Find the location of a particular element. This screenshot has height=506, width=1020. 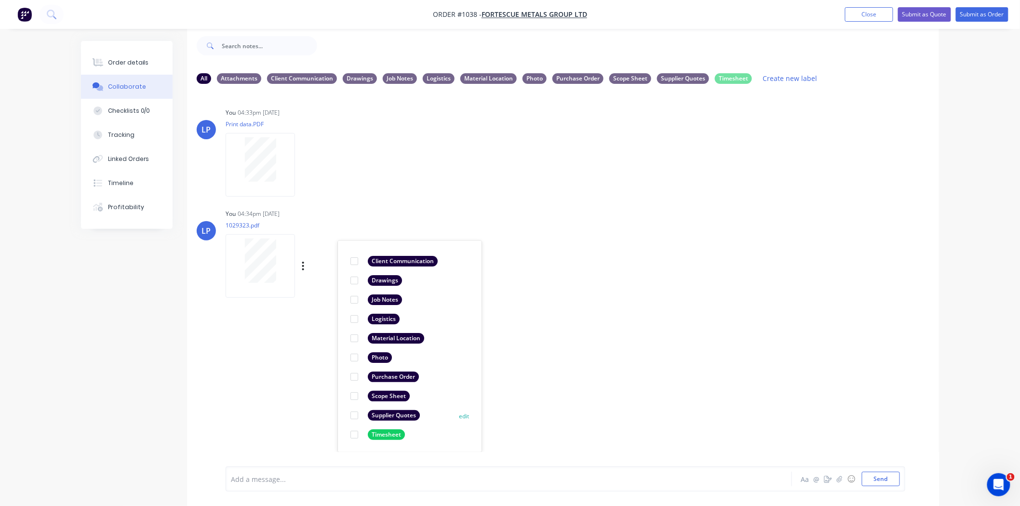

p: 1029323.pdf is located at coordinates (314, 225).